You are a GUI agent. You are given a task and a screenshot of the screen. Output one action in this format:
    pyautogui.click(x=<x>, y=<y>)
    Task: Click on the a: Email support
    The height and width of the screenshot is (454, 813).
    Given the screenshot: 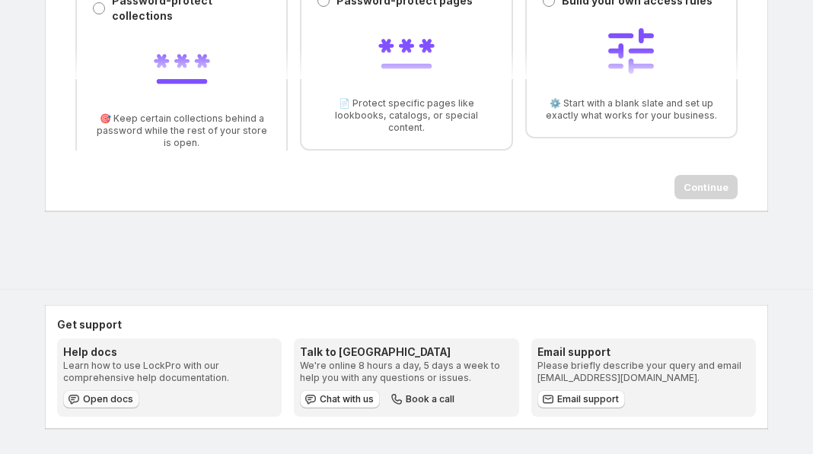 What is the action you would take?
    pyautogui.click(x=581, y=399)
    